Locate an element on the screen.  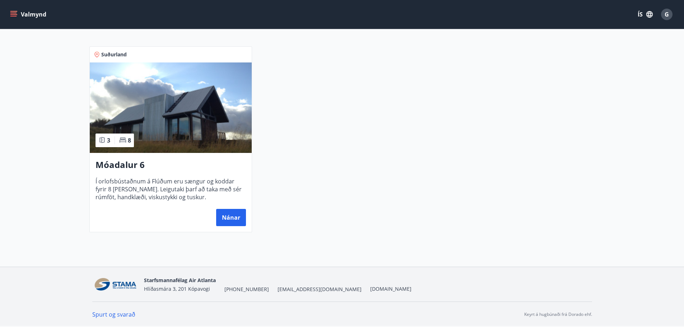
p: Keyrt á hugbúnaði frá Dorado ehf. is located at coordinates (558, 315).